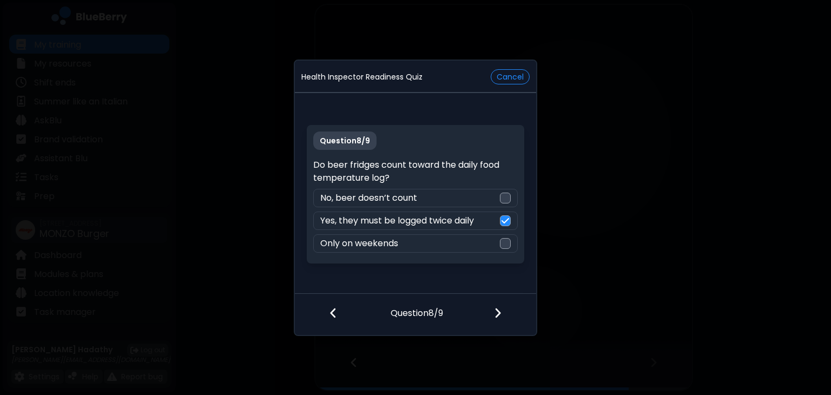 This screenshot has height=395, width=831. Describe the element at coordinates (415, 171) in the screenshot. I see `p: Do beer fridges count toward the daily food temperature log?` at that location.